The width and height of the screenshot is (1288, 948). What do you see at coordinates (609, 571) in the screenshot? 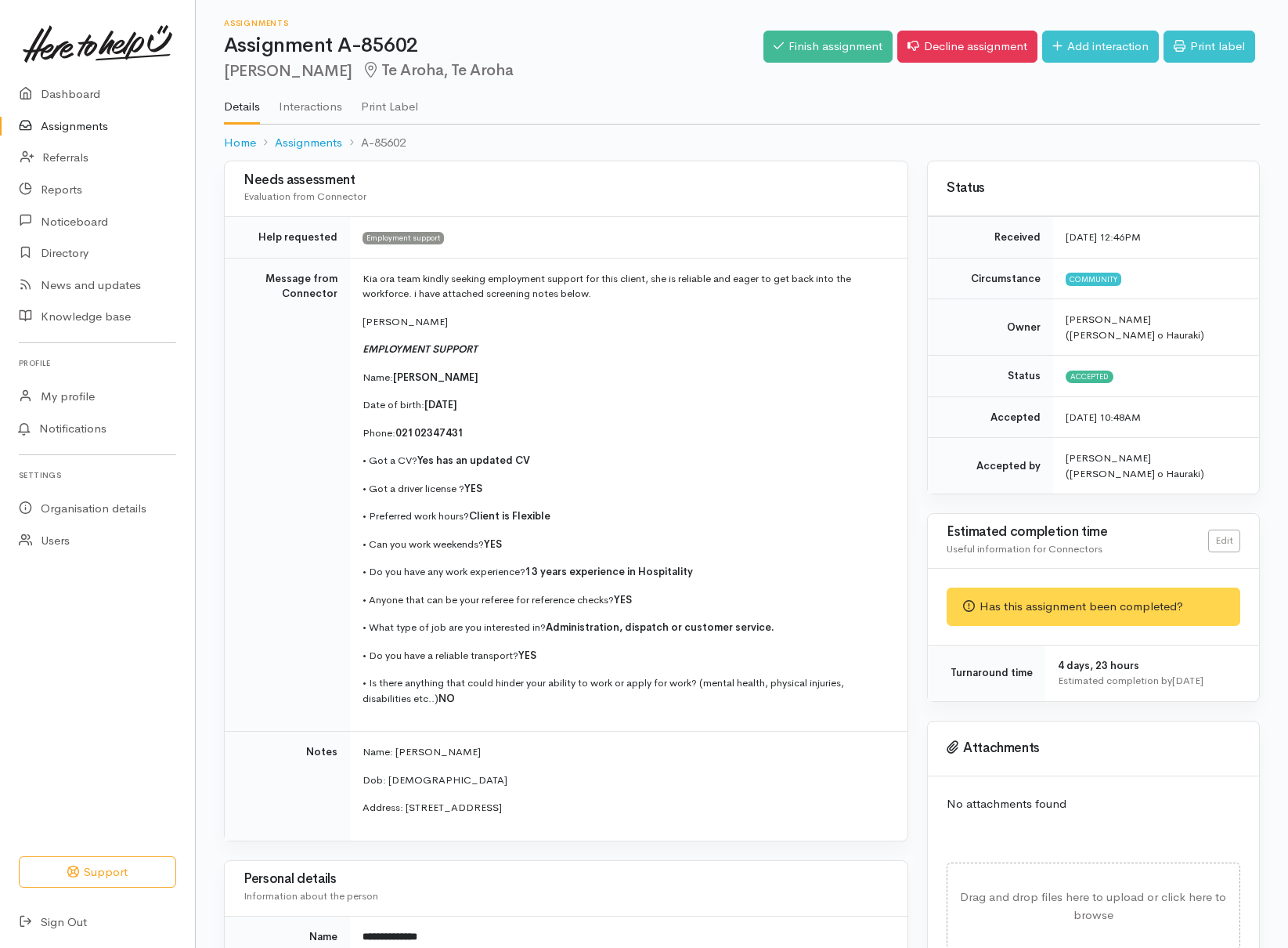
I see `span: 13 years experience in Hospitality` at bounding box center [609, 571].